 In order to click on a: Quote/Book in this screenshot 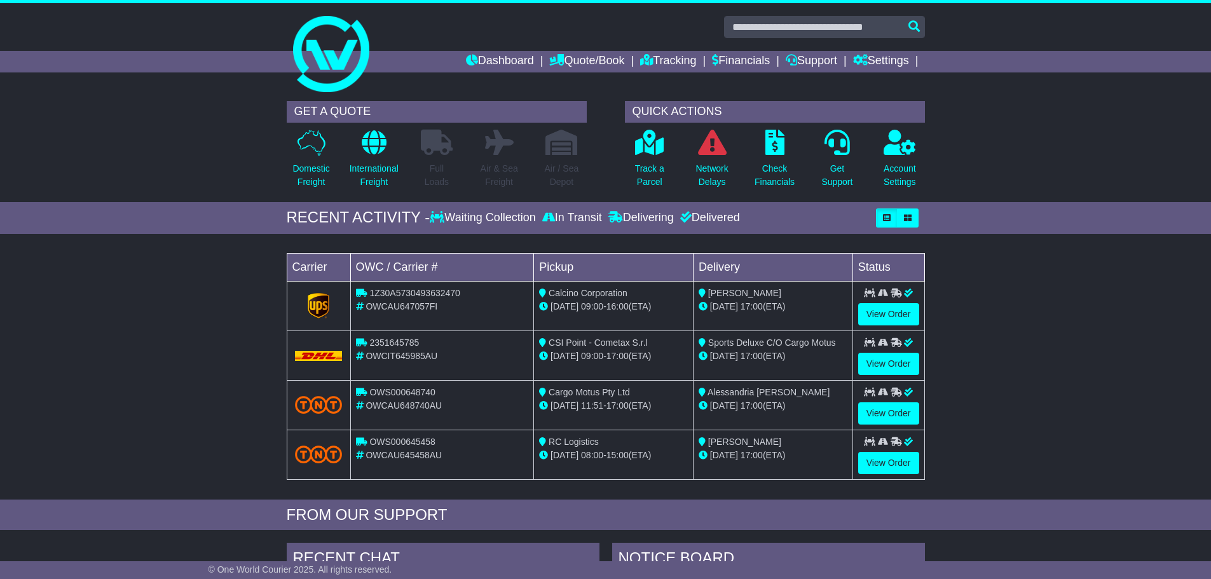, I will do `click(587, 62)`.